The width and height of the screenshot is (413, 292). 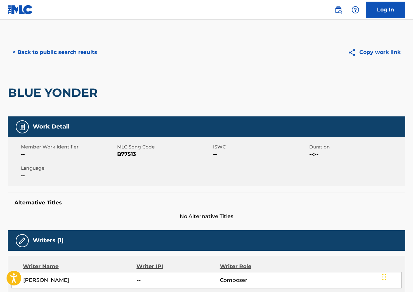 I want to click on div: Writer IPI, so click(x=178, y=267).